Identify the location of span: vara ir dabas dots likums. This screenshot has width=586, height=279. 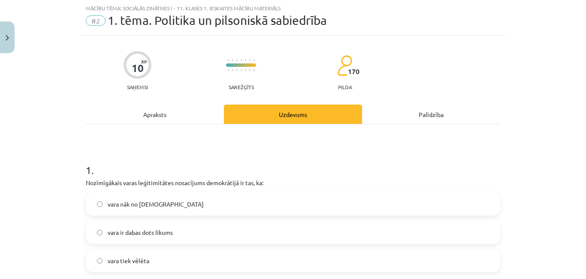
(140, 233).